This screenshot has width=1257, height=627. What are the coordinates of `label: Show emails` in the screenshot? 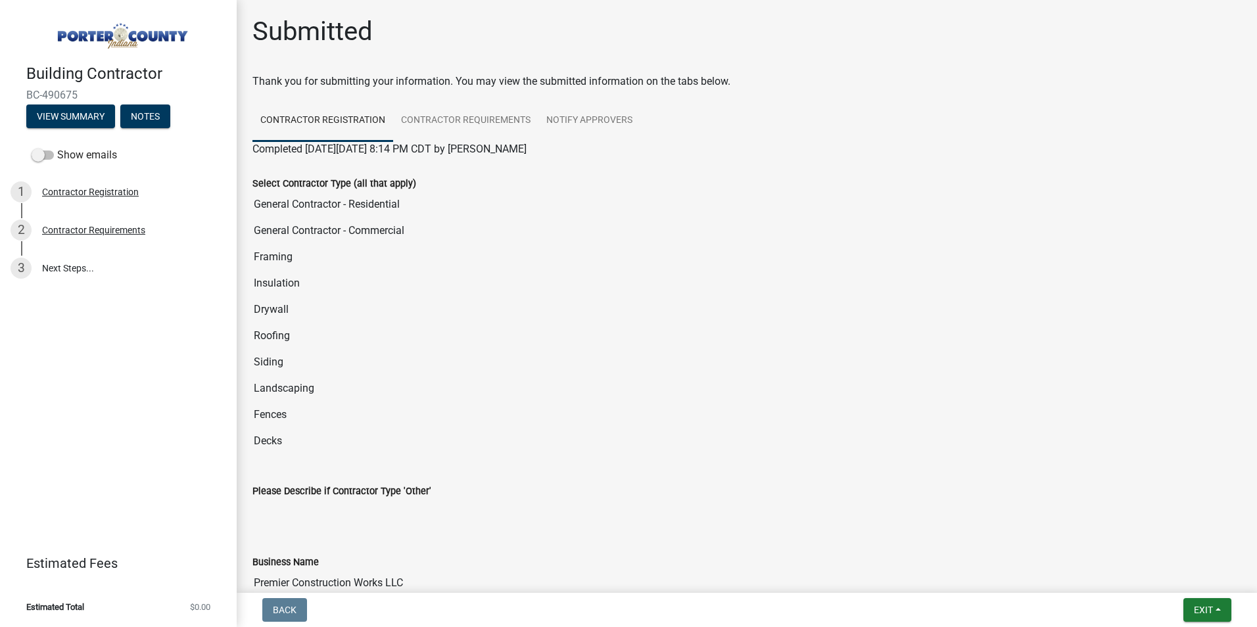 It's located at (74, 155).